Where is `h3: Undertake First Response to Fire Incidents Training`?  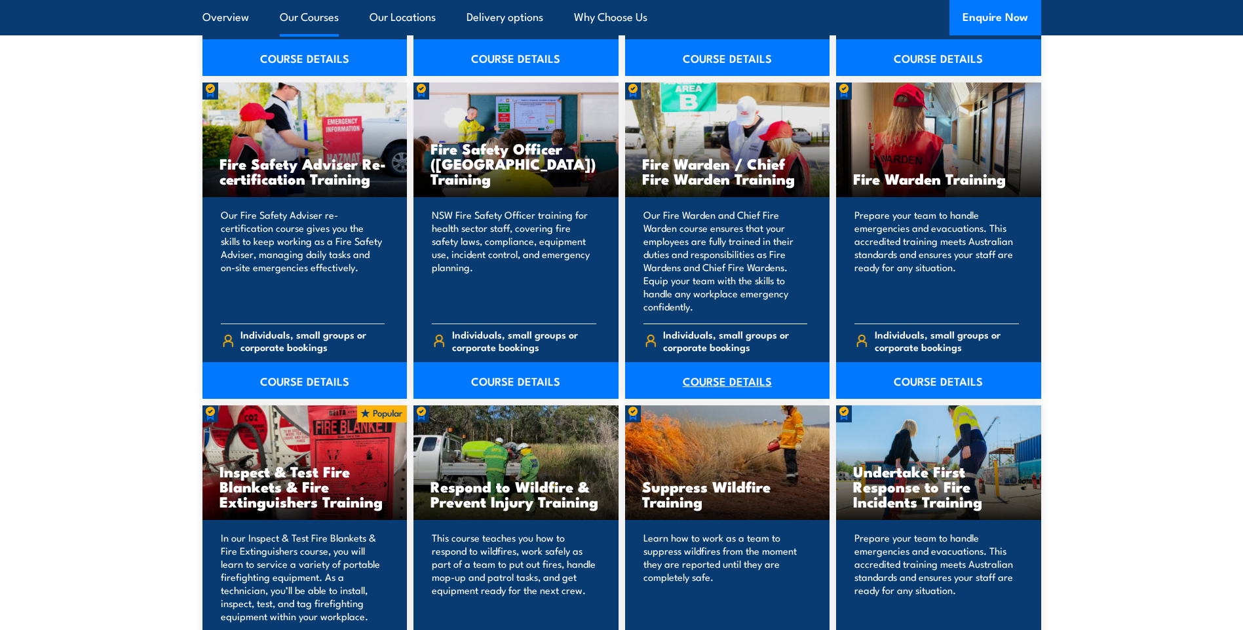 h3: Undertake First Response to Fire Incidents Training is located at coordinates (938, 486).